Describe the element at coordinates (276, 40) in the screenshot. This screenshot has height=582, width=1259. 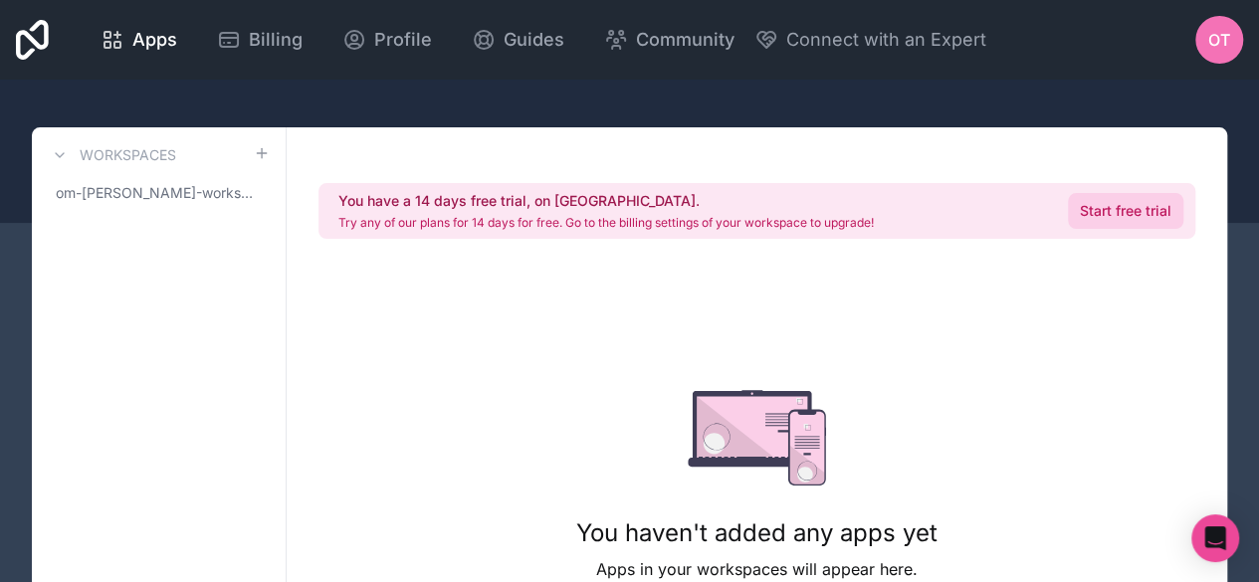
I see `span: Billing` at that location.